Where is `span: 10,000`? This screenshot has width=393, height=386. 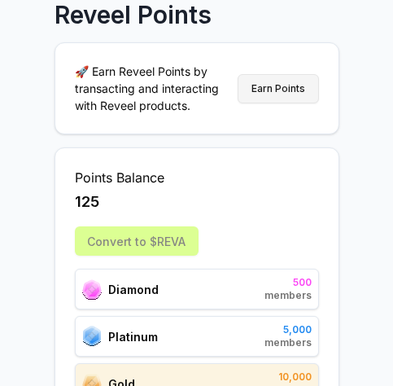
span: 10,000 is located at coordinates (288, 377).